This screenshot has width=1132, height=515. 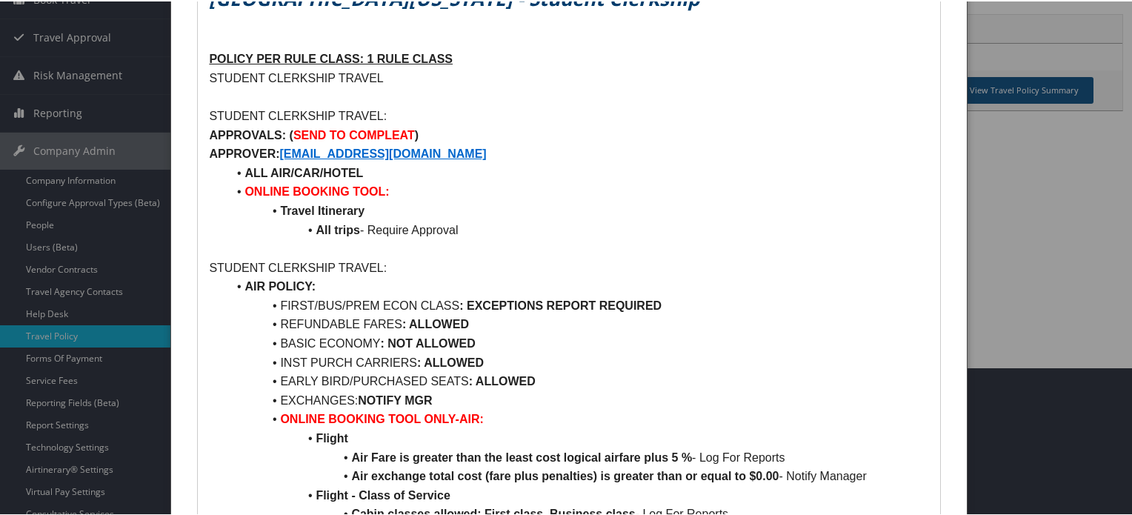 I want to click on u: POLICY PER RULE CLASS: 1 RULE CLASS, so click(x=331, y=57).